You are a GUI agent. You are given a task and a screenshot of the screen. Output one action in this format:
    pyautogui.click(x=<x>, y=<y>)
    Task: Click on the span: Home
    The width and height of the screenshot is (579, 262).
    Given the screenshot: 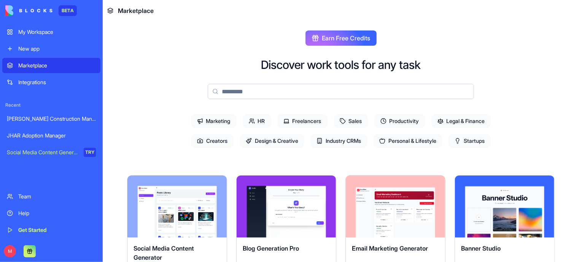 What is the action you would take?
    pyautogui.click(x=25, y=238)
    